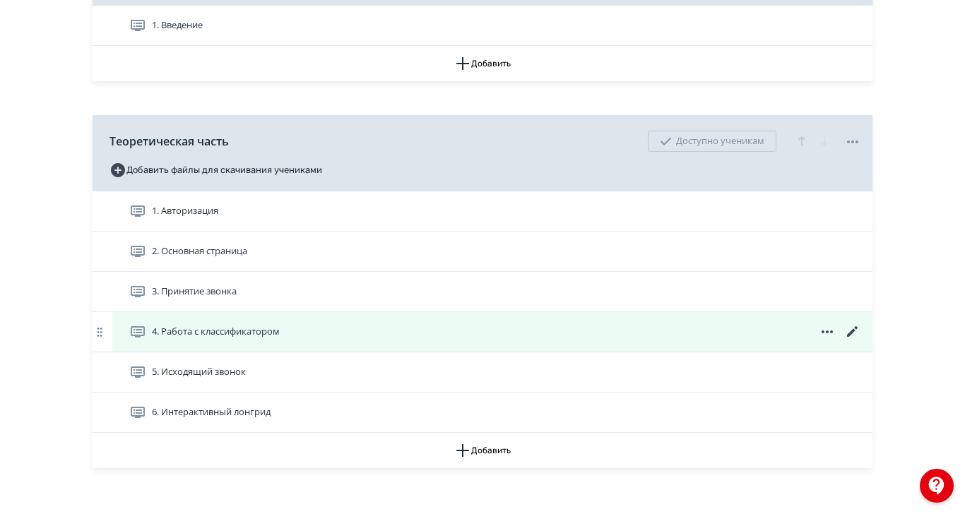  I want to click on span: 4. Работа с классификатором, so click(215, 332).